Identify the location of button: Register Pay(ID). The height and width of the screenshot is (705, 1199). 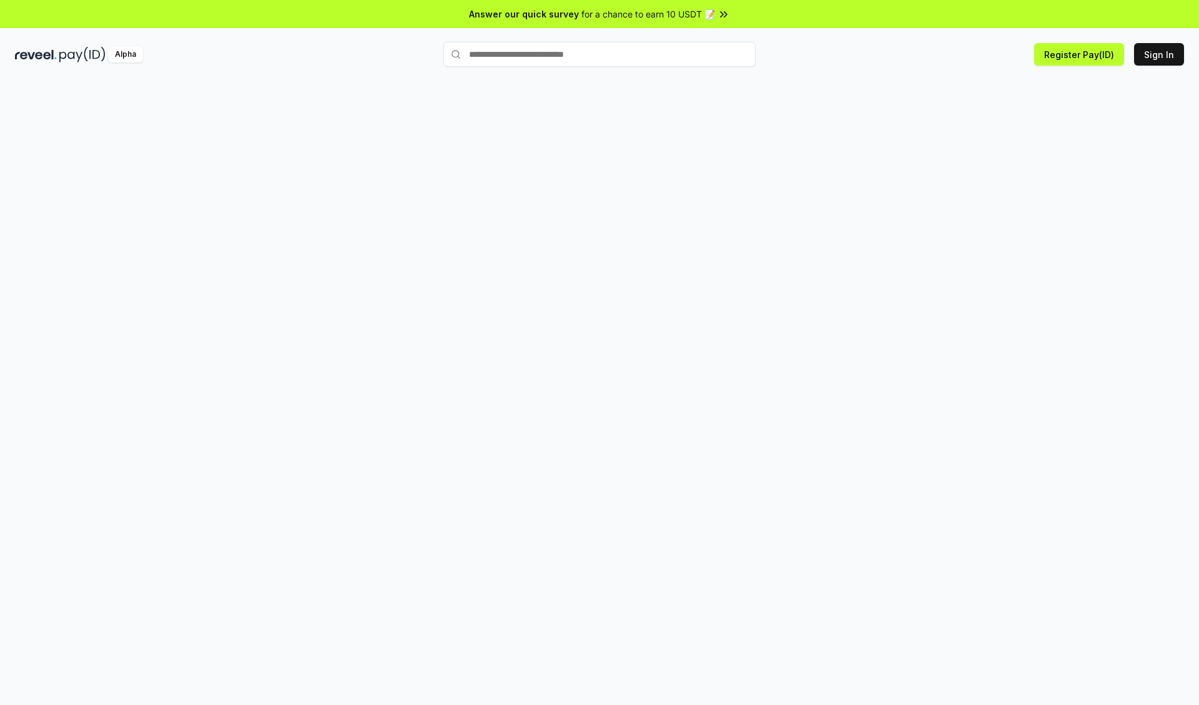
(1079, 54).